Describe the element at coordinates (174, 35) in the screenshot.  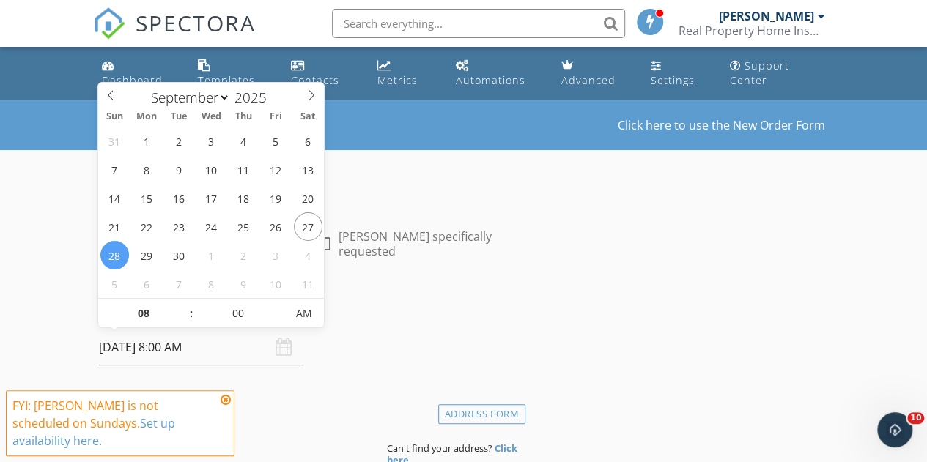
I see `a: SPECTORA` at that location.